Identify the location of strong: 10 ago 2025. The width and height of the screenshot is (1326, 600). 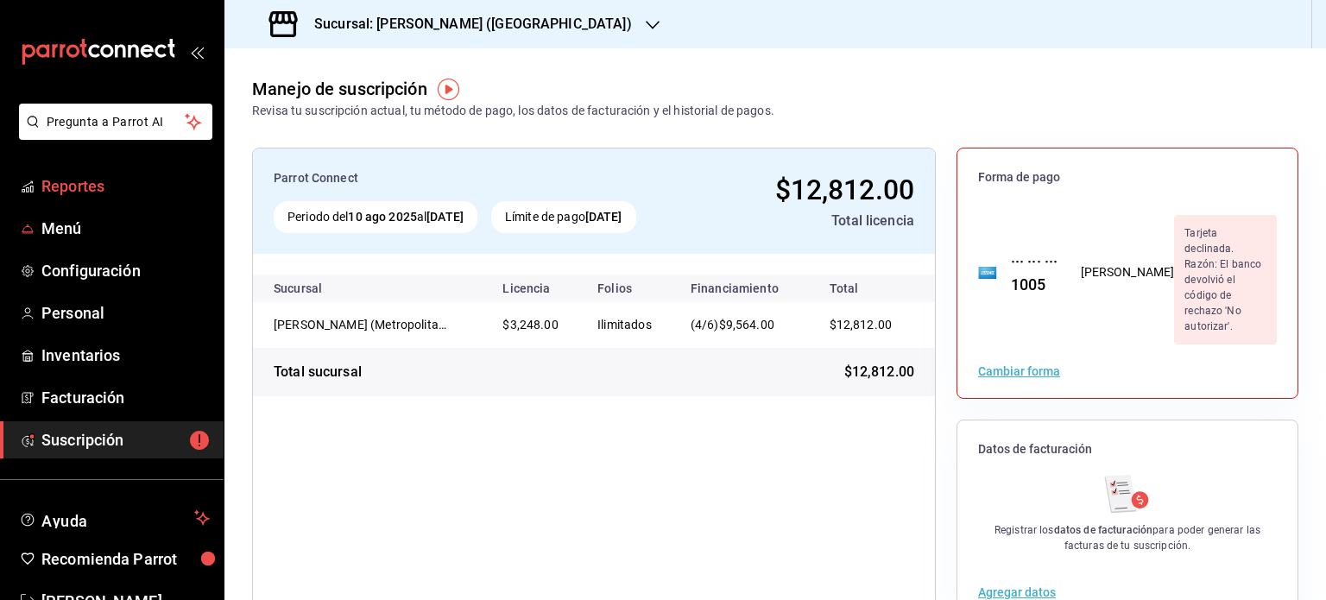
(382, 217).